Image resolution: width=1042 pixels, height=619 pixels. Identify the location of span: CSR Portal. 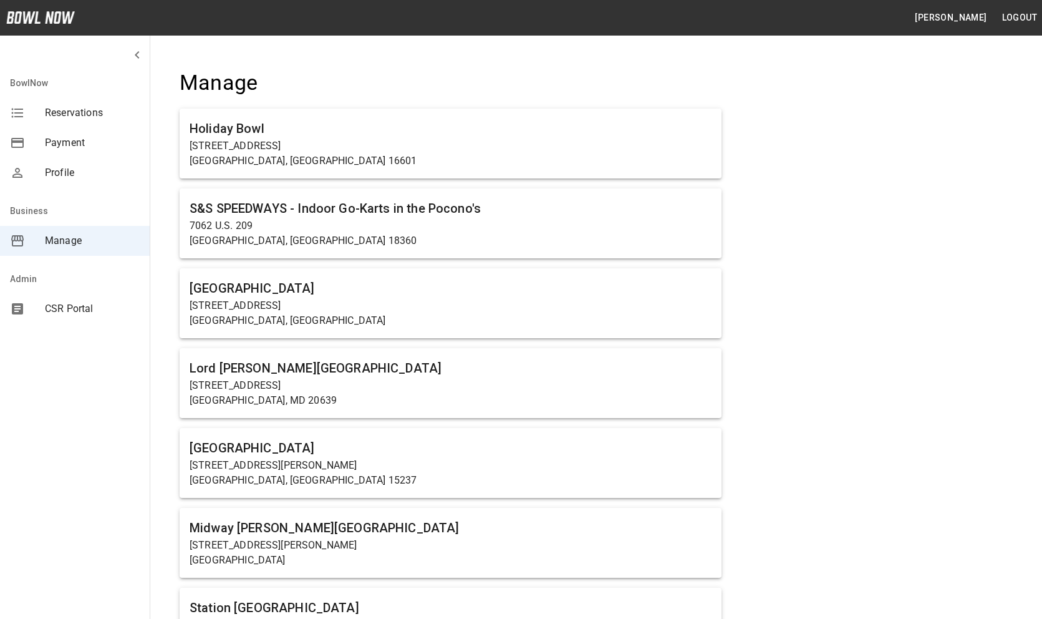
(92, 309).